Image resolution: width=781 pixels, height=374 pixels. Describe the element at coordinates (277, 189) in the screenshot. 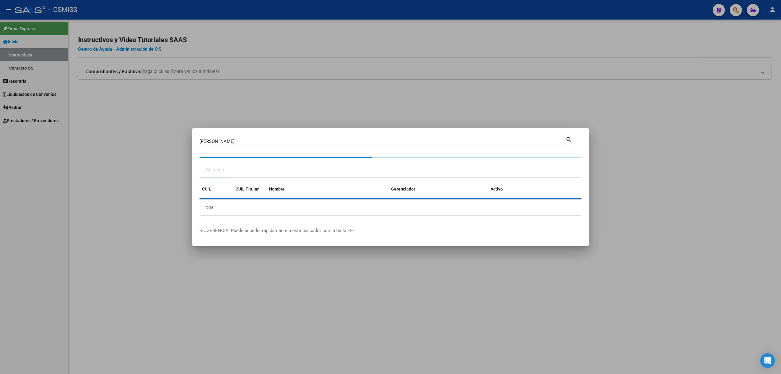

I see `span: Nombre` at that location.